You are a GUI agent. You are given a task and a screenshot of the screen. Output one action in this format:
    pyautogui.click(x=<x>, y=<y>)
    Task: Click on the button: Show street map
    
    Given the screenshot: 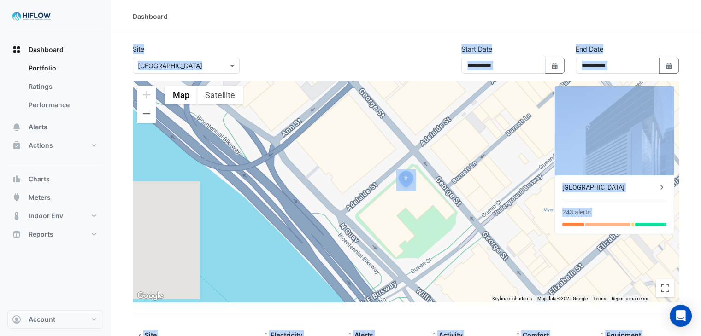 What is the action you would take?
    pyautogui.click(x=181, y=95)
    